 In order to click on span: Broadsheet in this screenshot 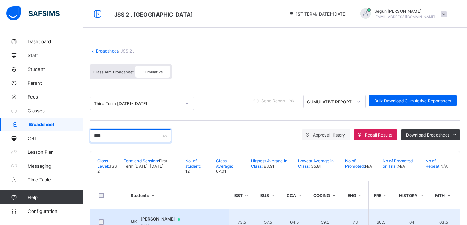, I will do `click(56, 125)`.